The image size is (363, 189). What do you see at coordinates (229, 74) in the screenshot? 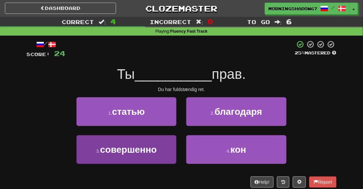
I see `span: прав.` at bounding box center [229, 74].